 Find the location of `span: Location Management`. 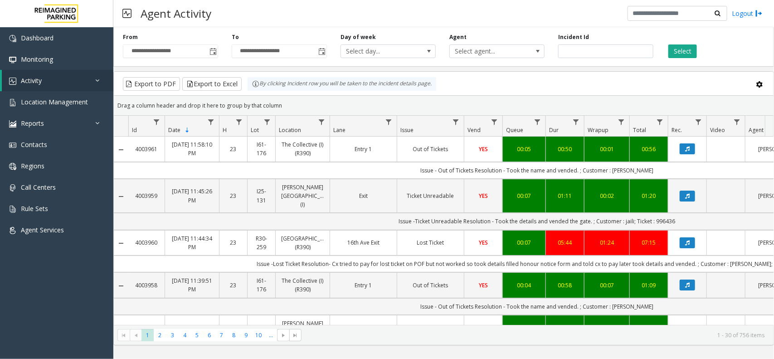

span: Location Management is located at coordinates (54, 102).